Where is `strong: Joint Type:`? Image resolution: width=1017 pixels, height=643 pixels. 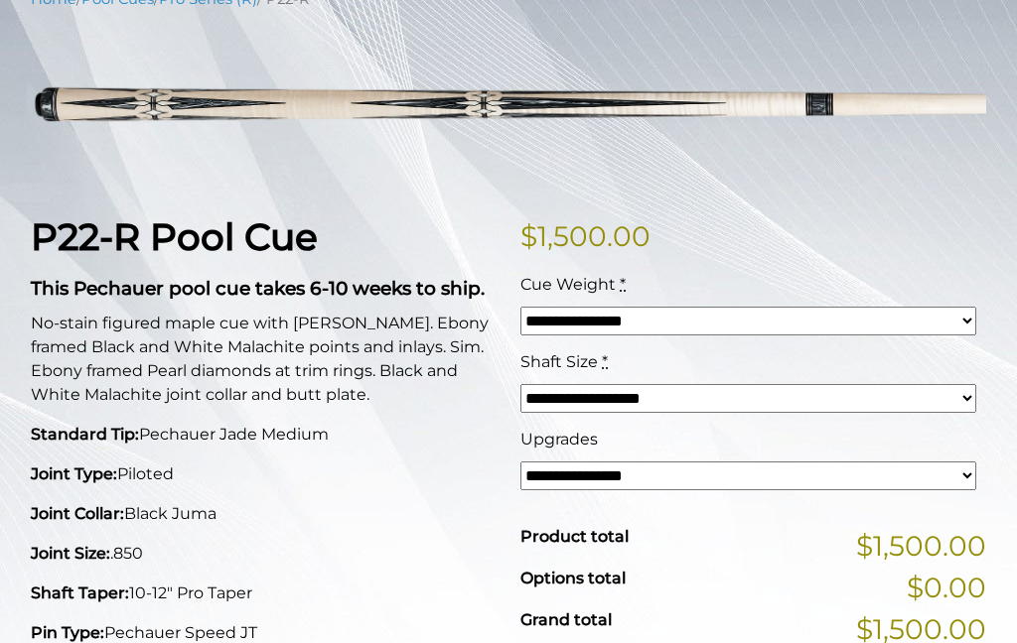
strong: Joint Type: is located at coordinates (73, 474).